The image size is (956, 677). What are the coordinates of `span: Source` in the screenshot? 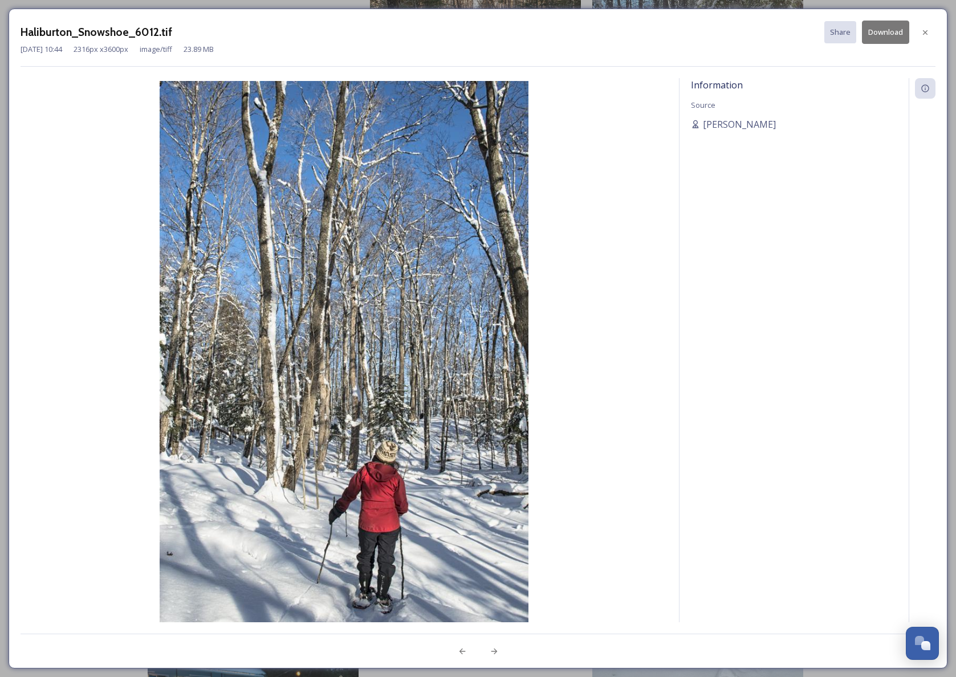 It's located at (703, 105).